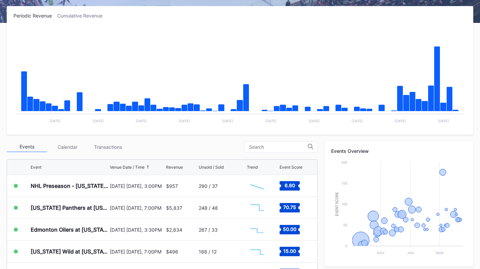  What do you see at coordinates (411, 253) in the screenshot?
I see `text: Jan` at bounding box center [411, 253].